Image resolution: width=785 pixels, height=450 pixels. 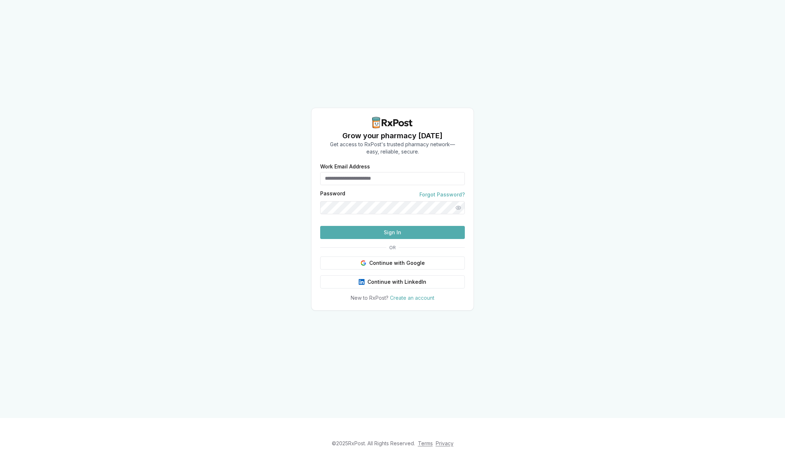 What do you see at coordinates (393, 123) in the screenshot?
I see `img: RxPost Logo` at bounding box center [393, 123].